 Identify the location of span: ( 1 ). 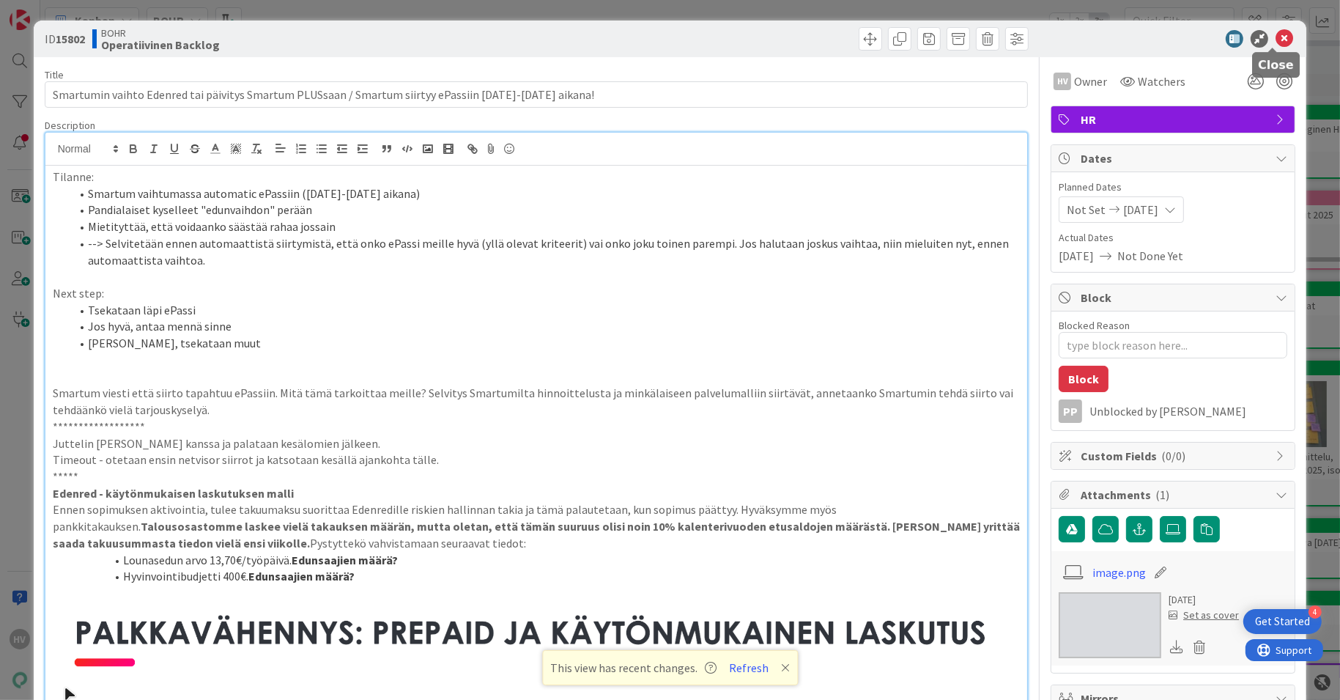
(1162, 495).